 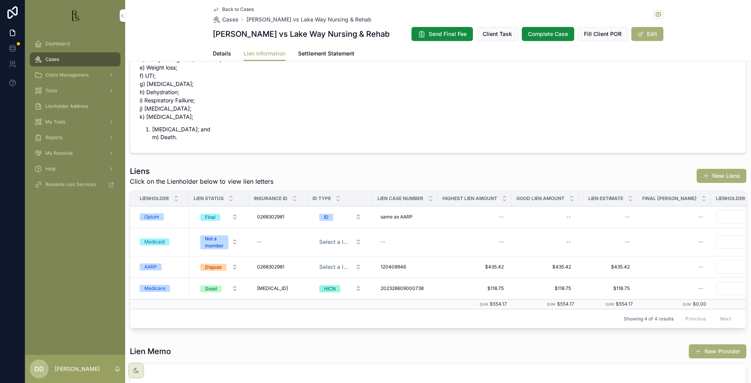 I want to click on span: DD, so click(x=39, y=369).